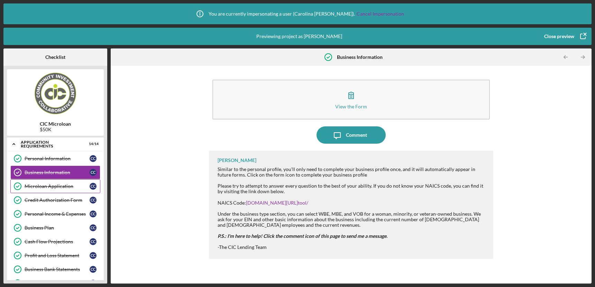  I want to click on div: $50K, so click(55, 129).